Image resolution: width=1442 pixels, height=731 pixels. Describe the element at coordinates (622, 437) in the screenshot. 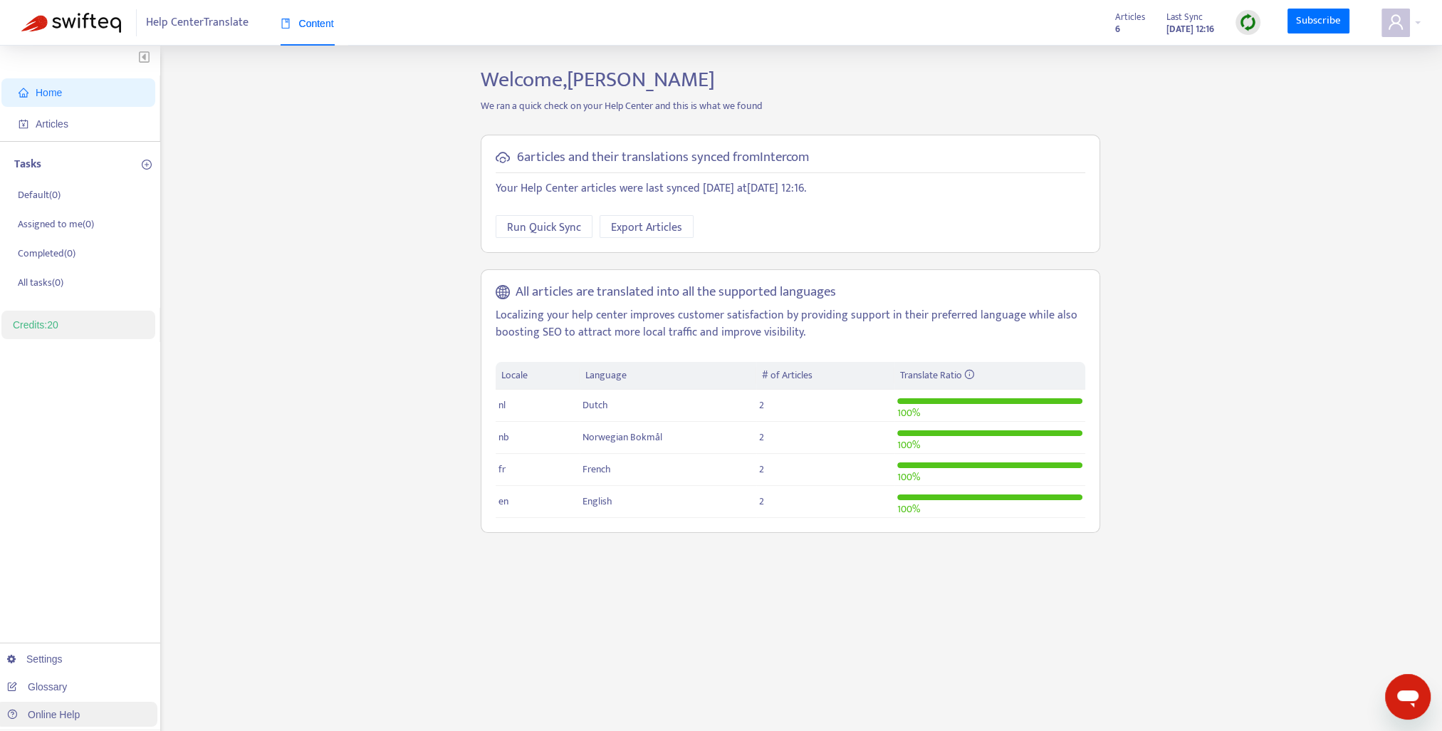

I see `span: Norwegian Bokmål` at that location.